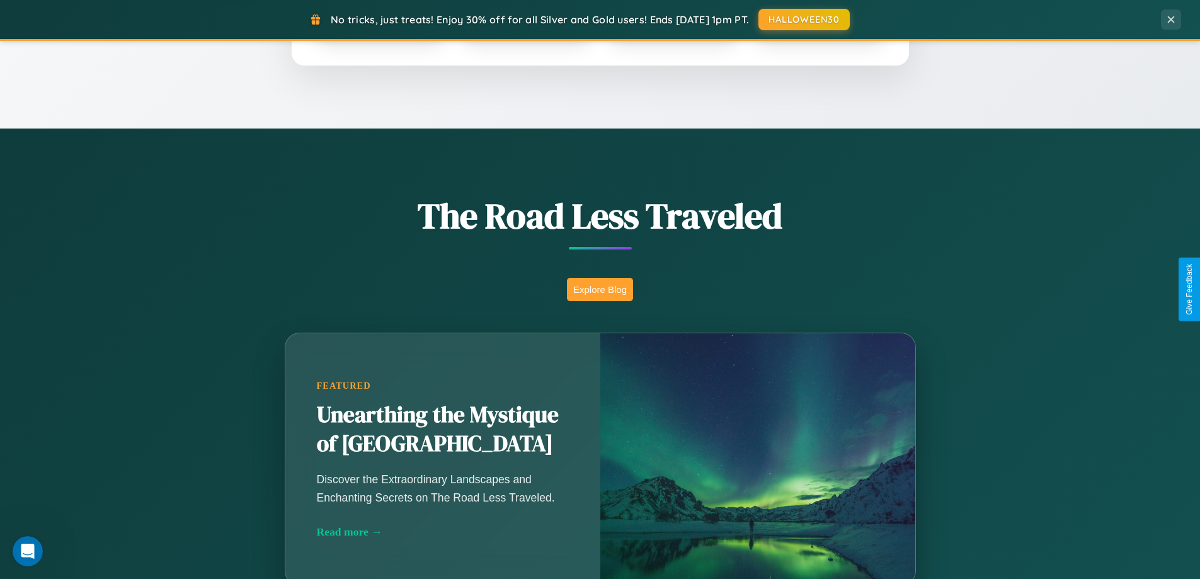 Image resolution: width=1200 pixels, height=579 pixels. I want to click on button: HALLOWEEN30, so click(804, 20).